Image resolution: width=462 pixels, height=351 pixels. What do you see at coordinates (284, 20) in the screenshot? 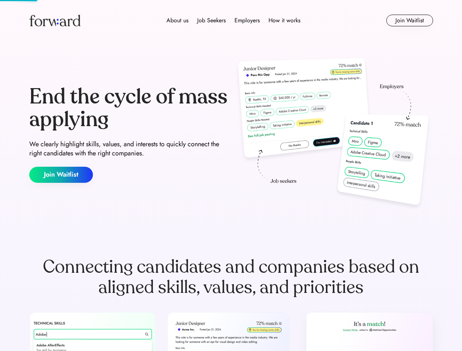
I see `div: How it works` at bounding box center [284, 20].